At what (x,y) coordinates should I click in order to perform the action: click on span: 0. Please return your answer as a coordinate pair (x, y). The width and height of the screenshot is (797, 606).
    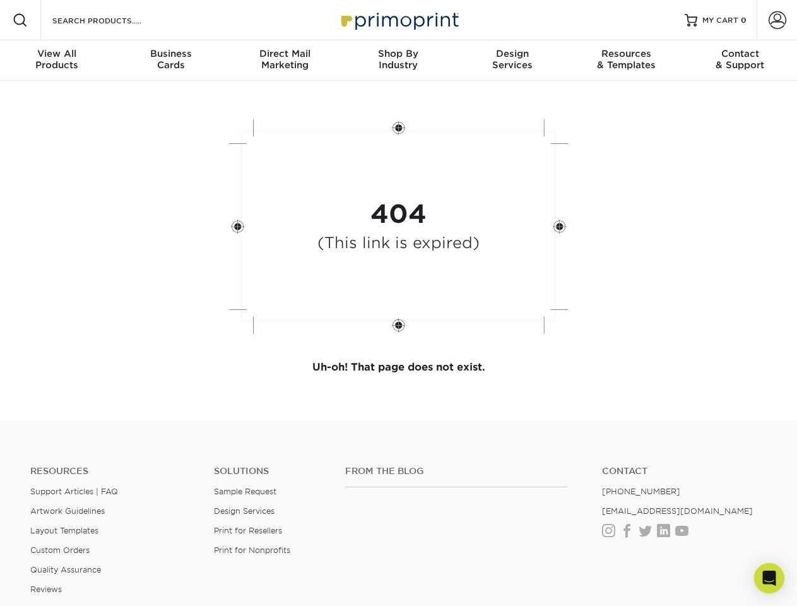
    Looking at the image, I should click on (743, 20).